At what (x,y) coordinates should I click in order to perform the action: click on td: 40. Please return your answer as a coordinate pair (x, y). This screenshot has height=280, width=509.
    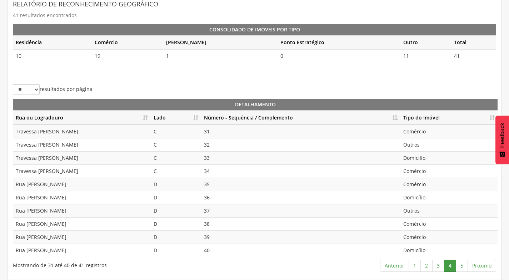
    Looking at the image, I should click on (301, 250).